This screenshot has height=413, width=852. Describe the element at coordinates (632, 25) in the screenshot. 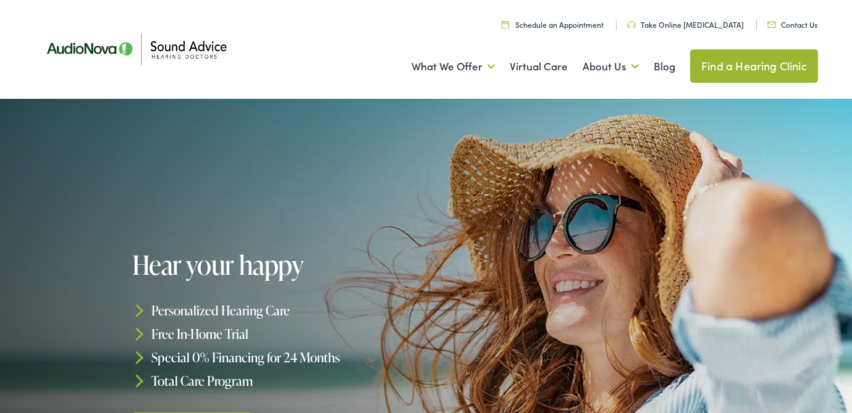

I see `img: Headphone icon in a unique green color, suggesting audio-related services or features.` at that location.